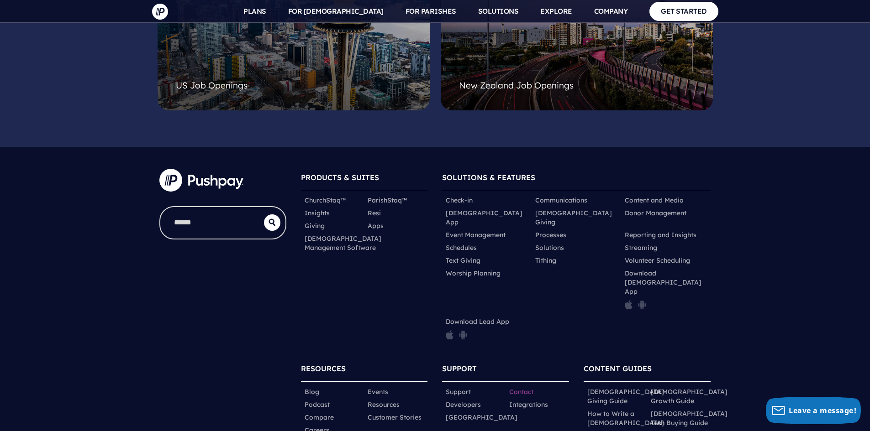 This screenshot has width=870, height=431. What do you see at coordinates (461, 248) in the screenshot?
I see `a: Schedules` at bounding box center [461, 248].